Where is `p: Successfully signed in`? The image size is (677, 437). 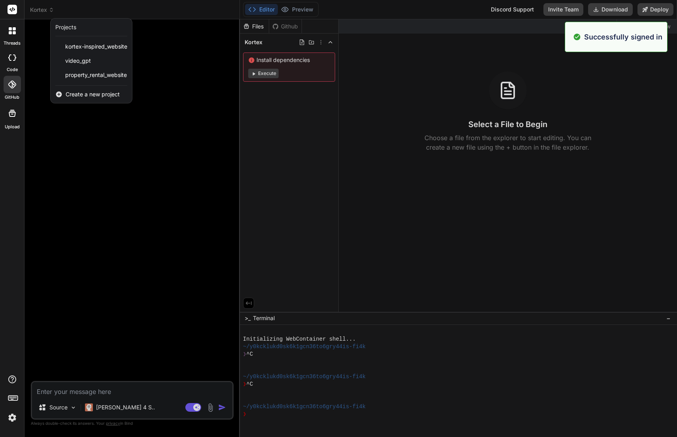
p: Successfully signed in is located at coordinates (623, 37).